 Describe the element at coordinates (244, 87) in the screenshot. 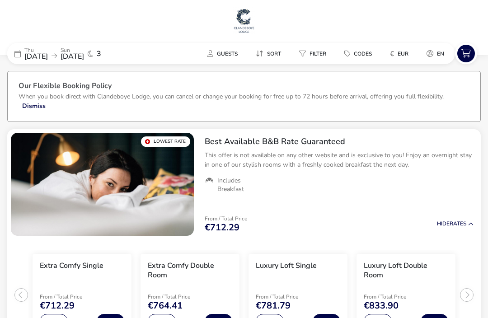

I see `h3: Our Flexible Booking Policy` at that location.